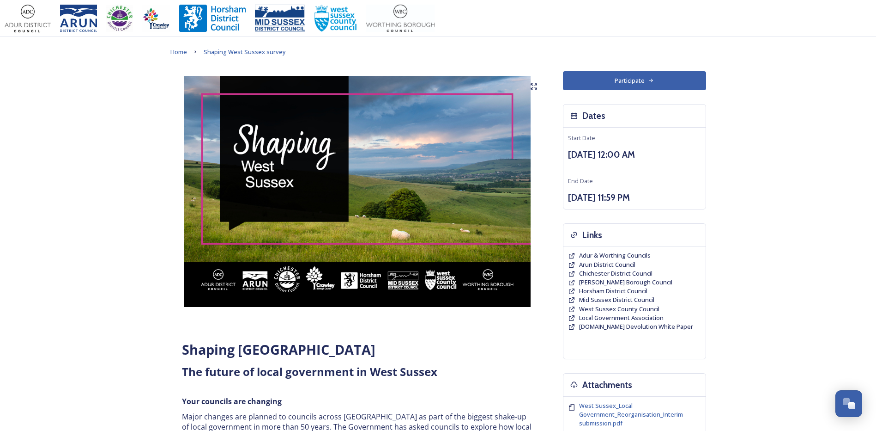  Describe the element at coordinates (245, 52) in the screenshot. I see `span: Shaping West Sussex survey` at that location.